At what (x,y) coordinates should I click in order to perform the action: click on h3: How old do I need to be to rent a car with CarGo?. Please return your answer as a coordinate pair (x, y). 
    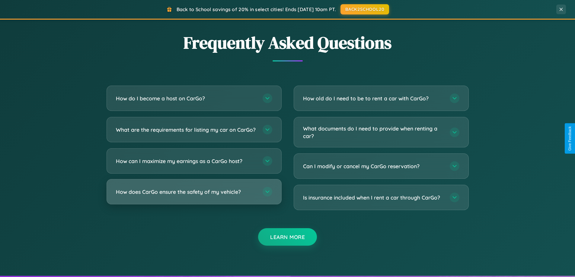
    Looking at the image, I should click on (373, 98).